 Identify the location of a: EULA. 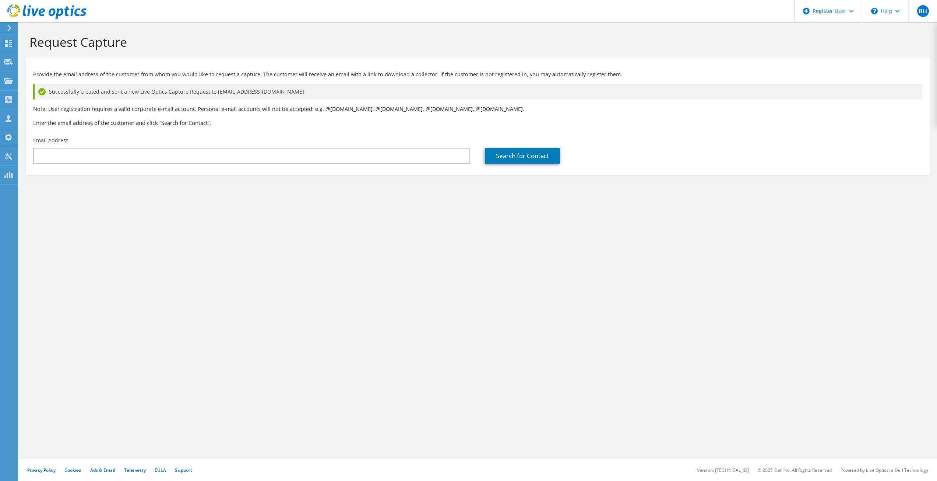
(160, 470).